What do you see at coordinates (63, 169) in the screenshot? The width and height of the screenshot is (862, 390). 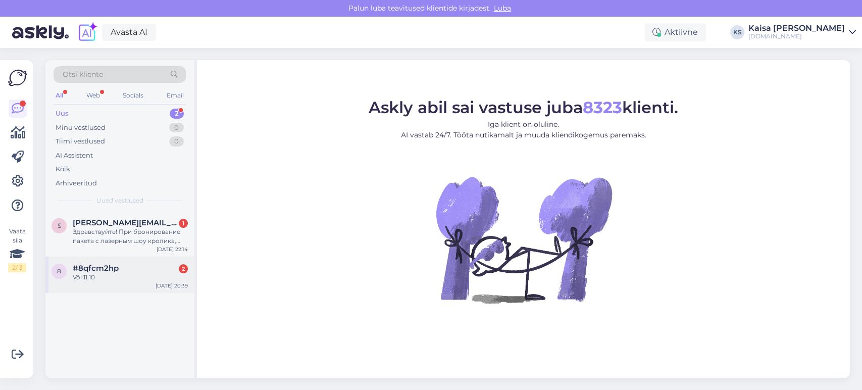 I see `div: Kõik` at bounding box center [63, 169].